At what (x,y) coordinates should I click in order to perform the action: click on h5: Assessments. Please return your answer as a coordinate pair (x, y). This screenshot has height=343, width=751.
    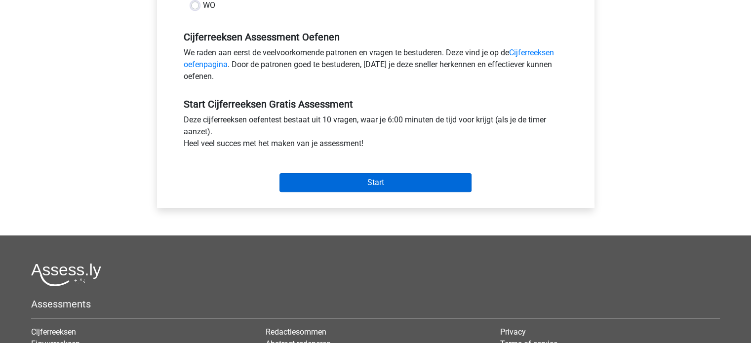
    Looking at the image, I should click on (375, 304).